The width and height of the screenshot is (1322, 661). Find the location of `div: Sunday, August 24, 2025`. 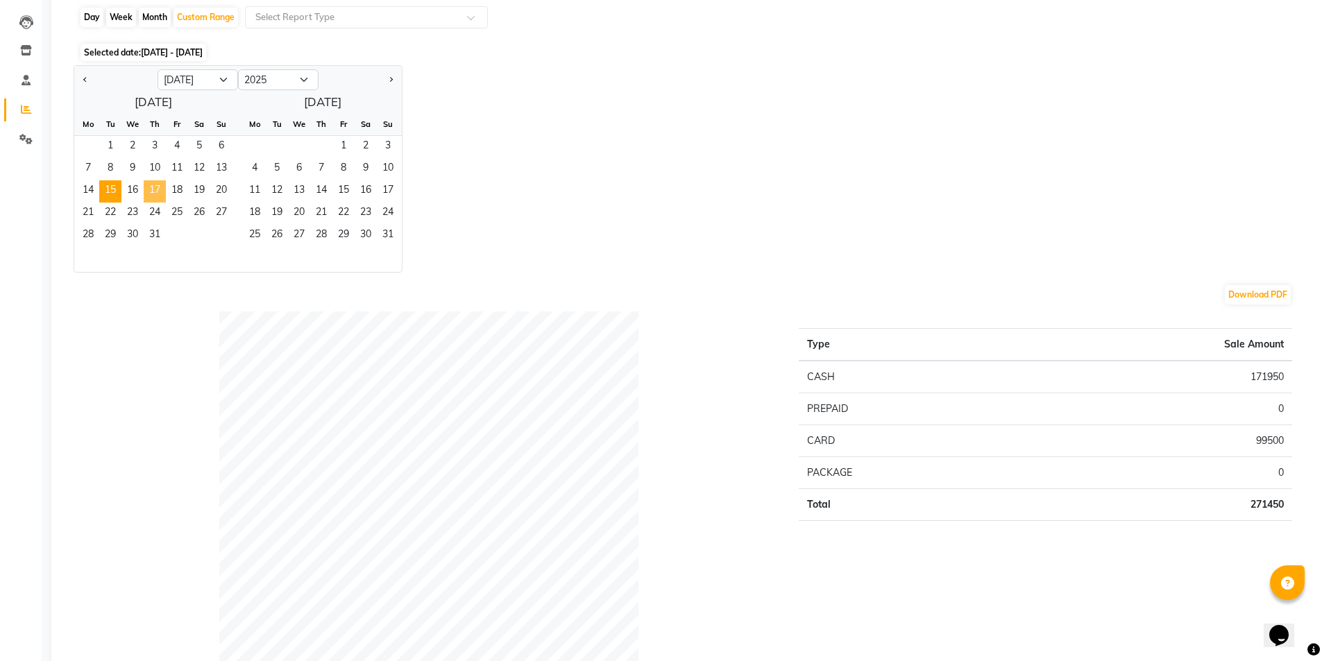

div: Sunday, August 24, 2025 is located at coordinates (388, 214).